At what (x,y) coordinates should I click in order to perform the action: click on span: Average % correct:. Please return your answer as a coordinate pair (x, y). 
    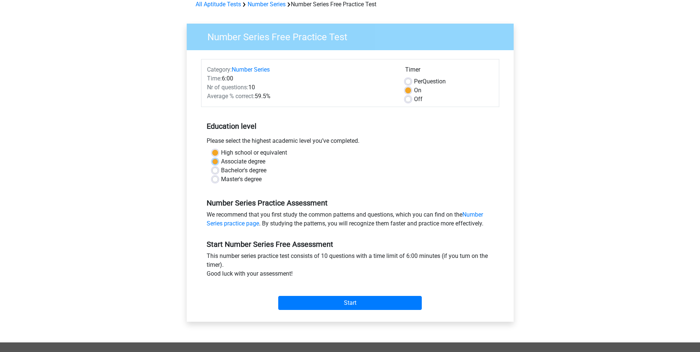
    Looking at the image, I should click on (230, 96).